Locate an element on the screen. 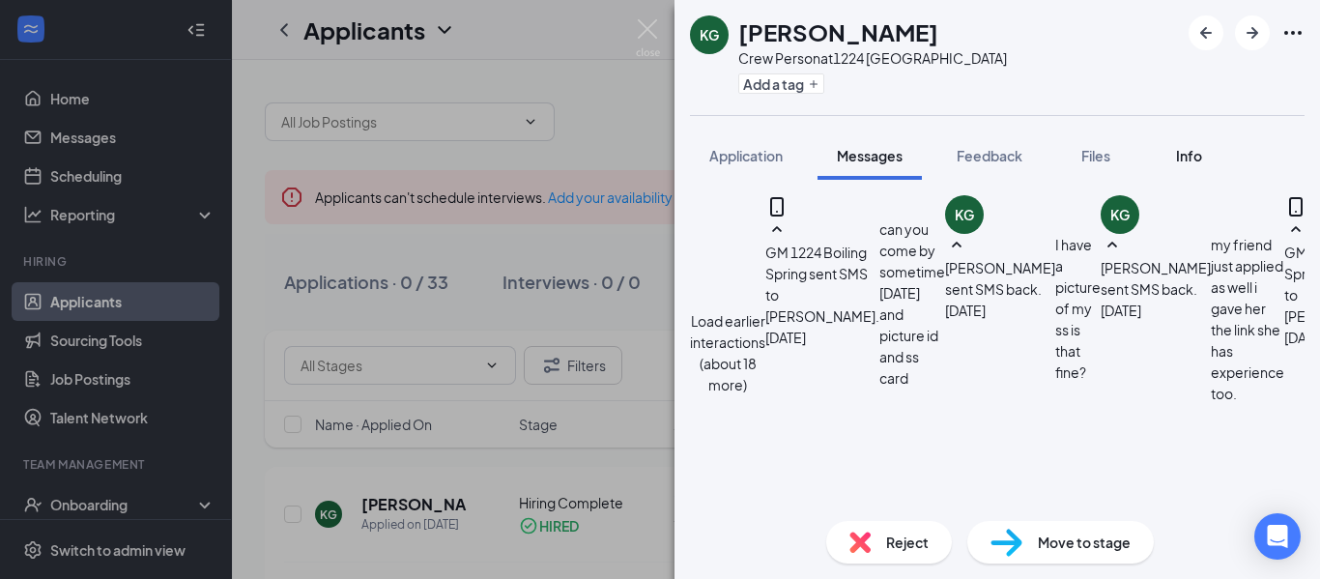 The width and height of the screenshot is (1320, 579). span: Application is located at coordinates (746, 156).